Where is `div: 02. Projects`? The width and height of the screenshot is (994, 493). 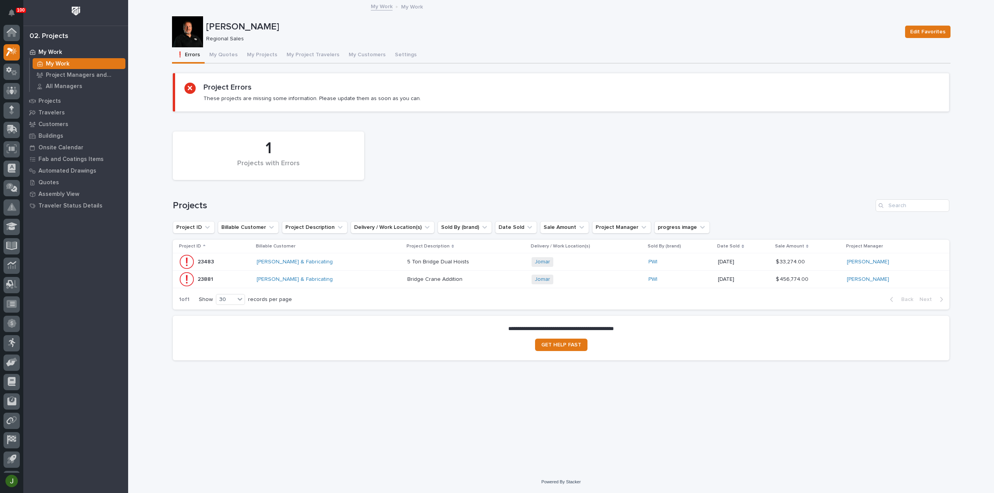
div: 02. Projects is located at coordinates (49, 36).